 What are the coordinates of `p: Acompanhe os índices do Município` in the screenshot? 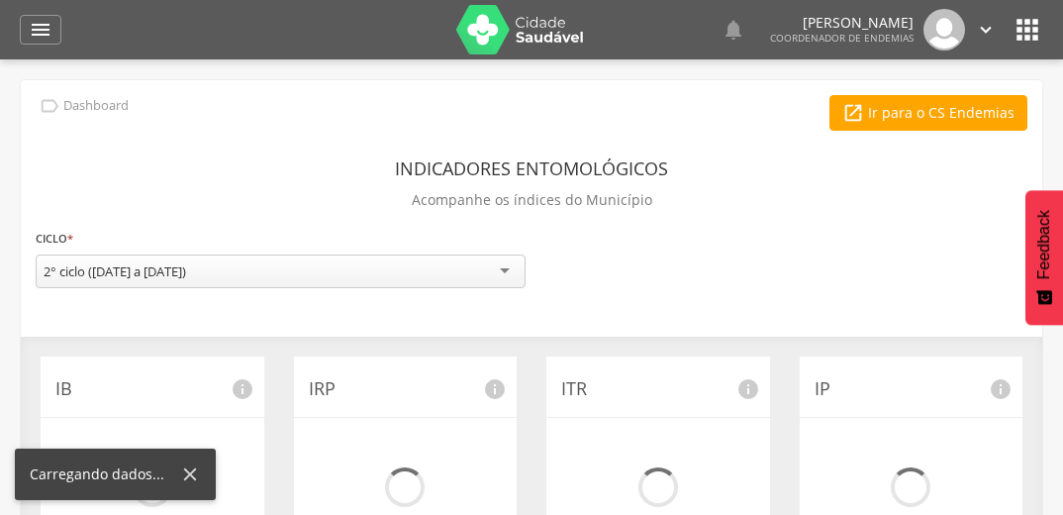 It's located at (532, 200).